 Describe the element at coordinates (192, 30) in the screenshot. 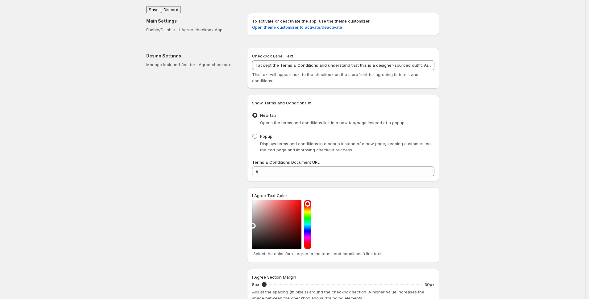

I see `p: Enable/Disable - I Agree checkbox App` at that location.